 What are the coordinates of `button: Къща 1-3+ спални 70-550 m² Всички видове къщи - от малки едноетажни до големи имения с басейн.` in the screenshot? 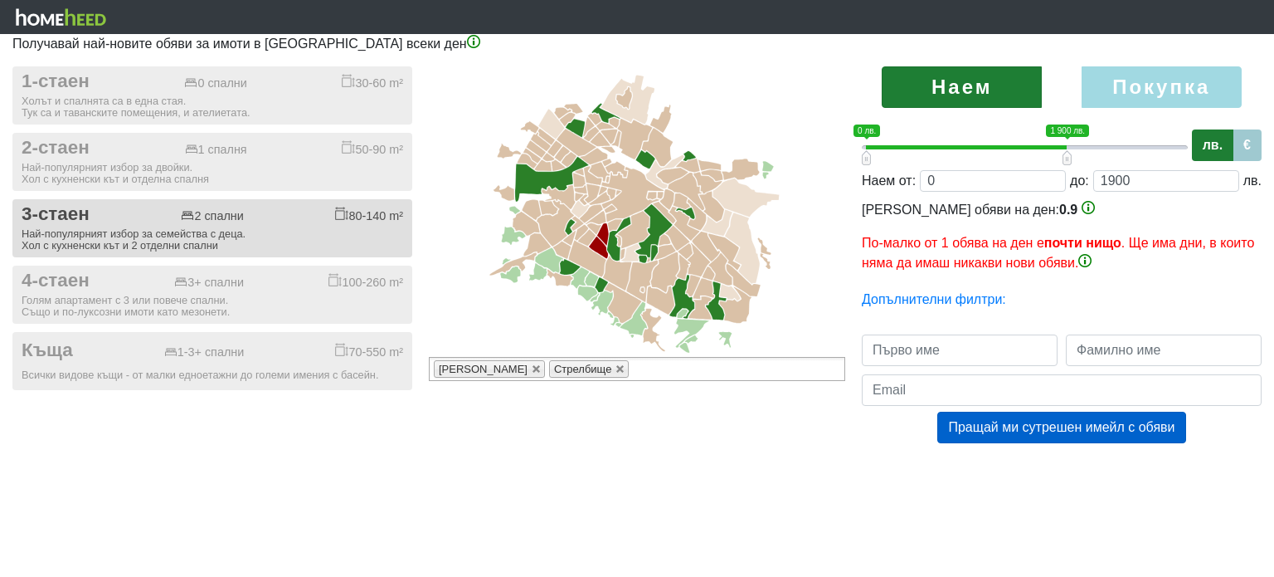 It's located at (212, 361).